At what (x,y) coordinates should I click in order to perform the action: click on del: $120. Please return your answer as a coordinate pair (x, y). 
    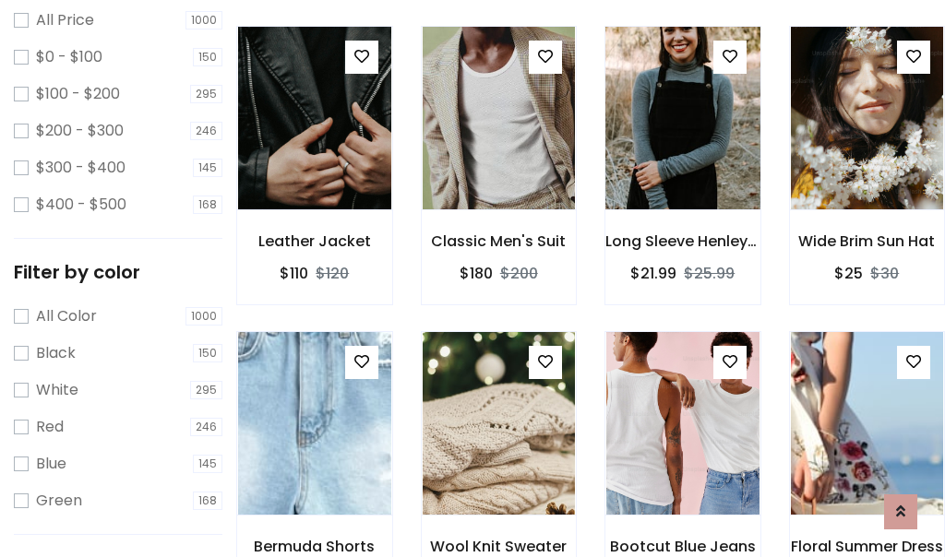
    Looking at the image, I should click on (332, 273).